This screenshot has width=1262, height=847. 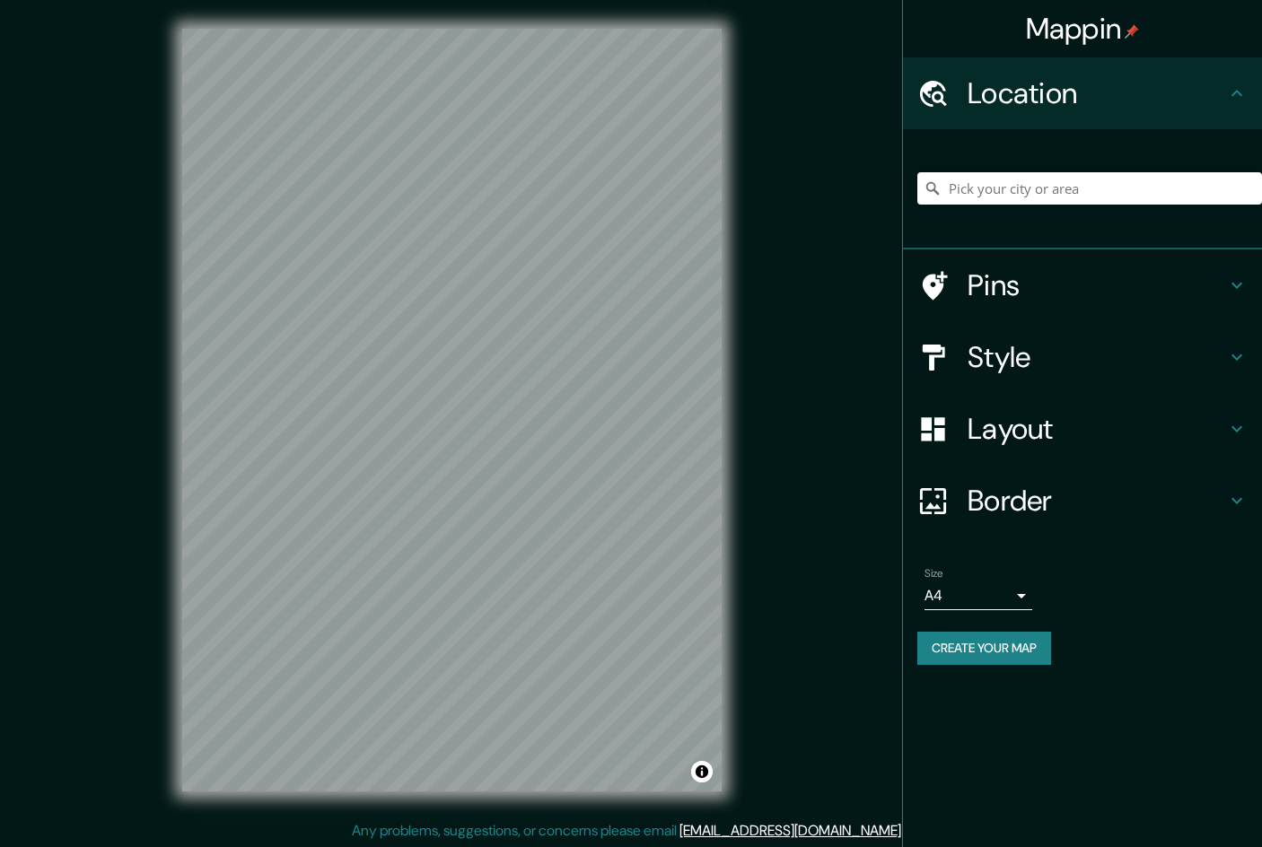 I want to click on h4: Pins, so click(x=1097, y=285).